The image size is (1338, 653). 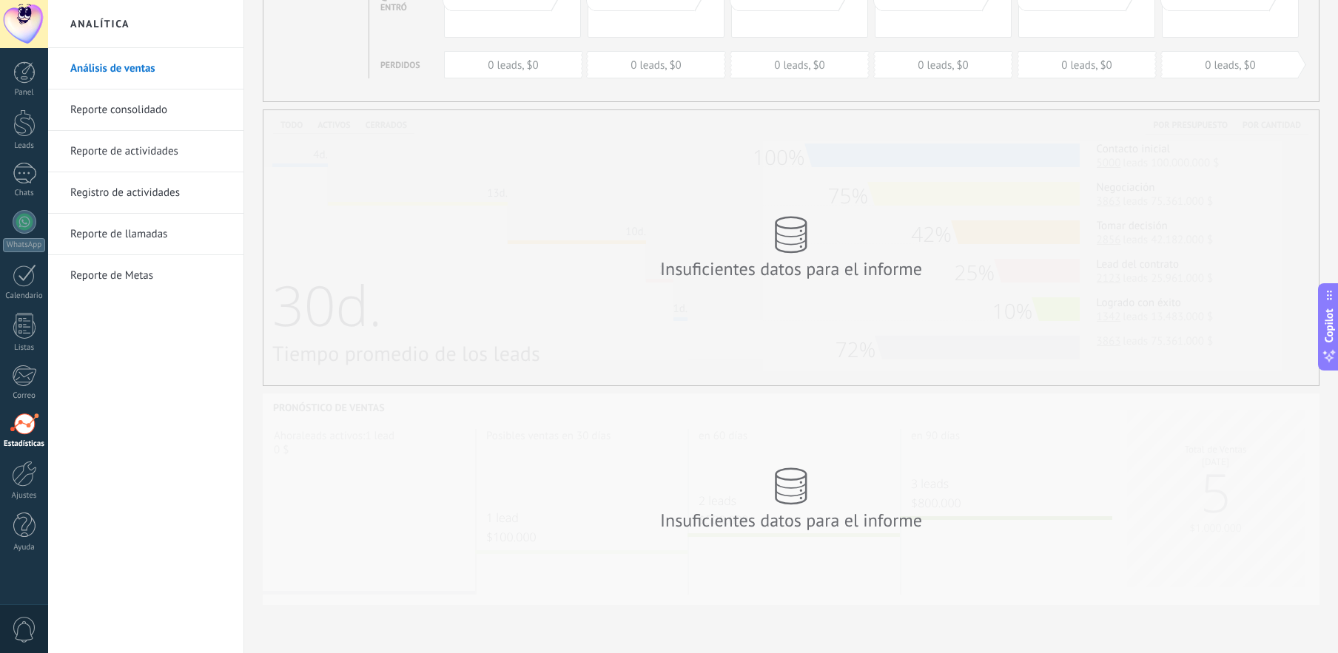 What do you see at coordinates (24, 296) in the screenshot?
I see `div: Calendario` at bounding box center [24, 296].